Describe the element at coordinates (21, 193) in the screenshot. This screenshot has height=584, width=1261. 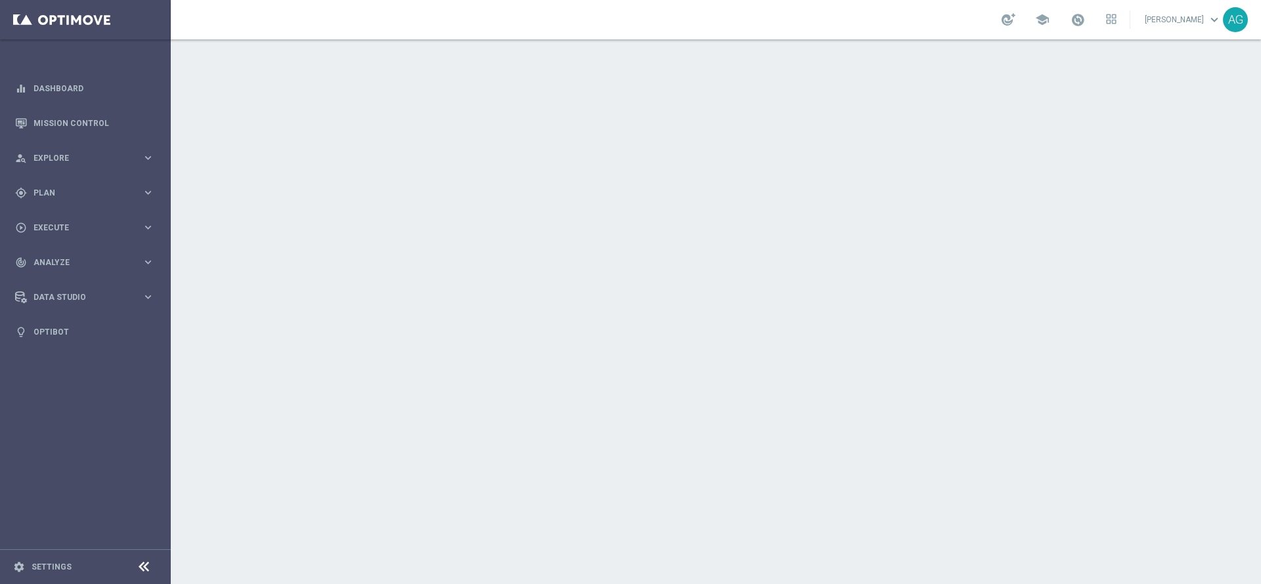
I see `i: gps_fixed` at that location.